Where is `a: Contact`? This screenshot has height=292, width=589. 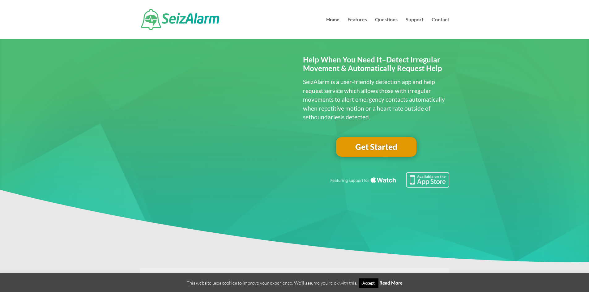
a: Contact is located at coordinates (440, 28).